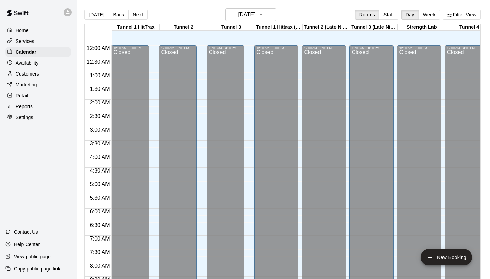  I want to click on span: 12:00 AM, so click(98, 48).